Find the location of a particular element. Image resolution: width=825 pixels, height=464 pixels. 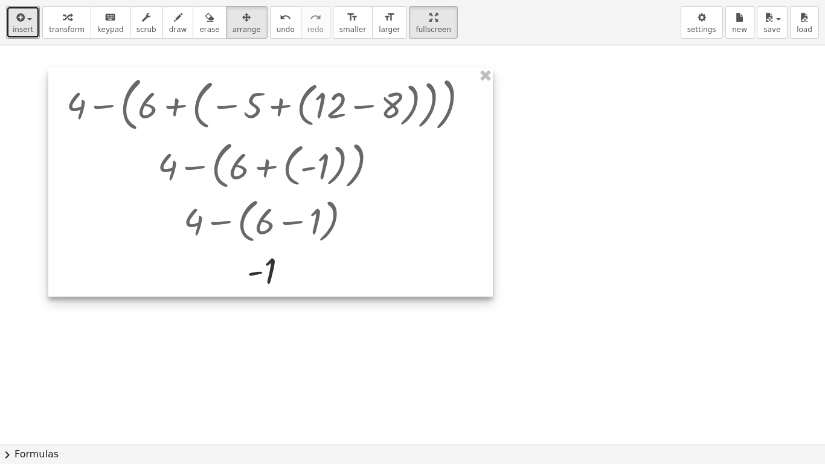

button: new is located at coordinates (740, 22).